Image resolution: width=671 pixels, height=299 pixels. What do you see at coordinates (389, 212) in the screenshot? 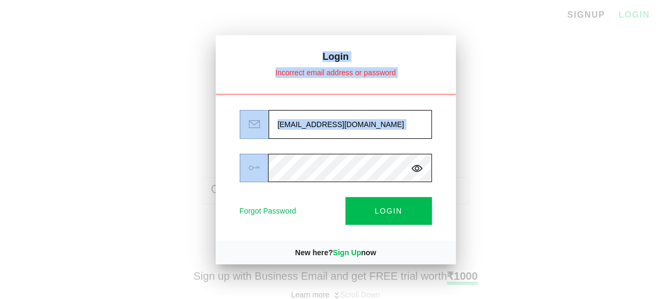
I see `span: LOGIN` at bounding box center [389, 212].